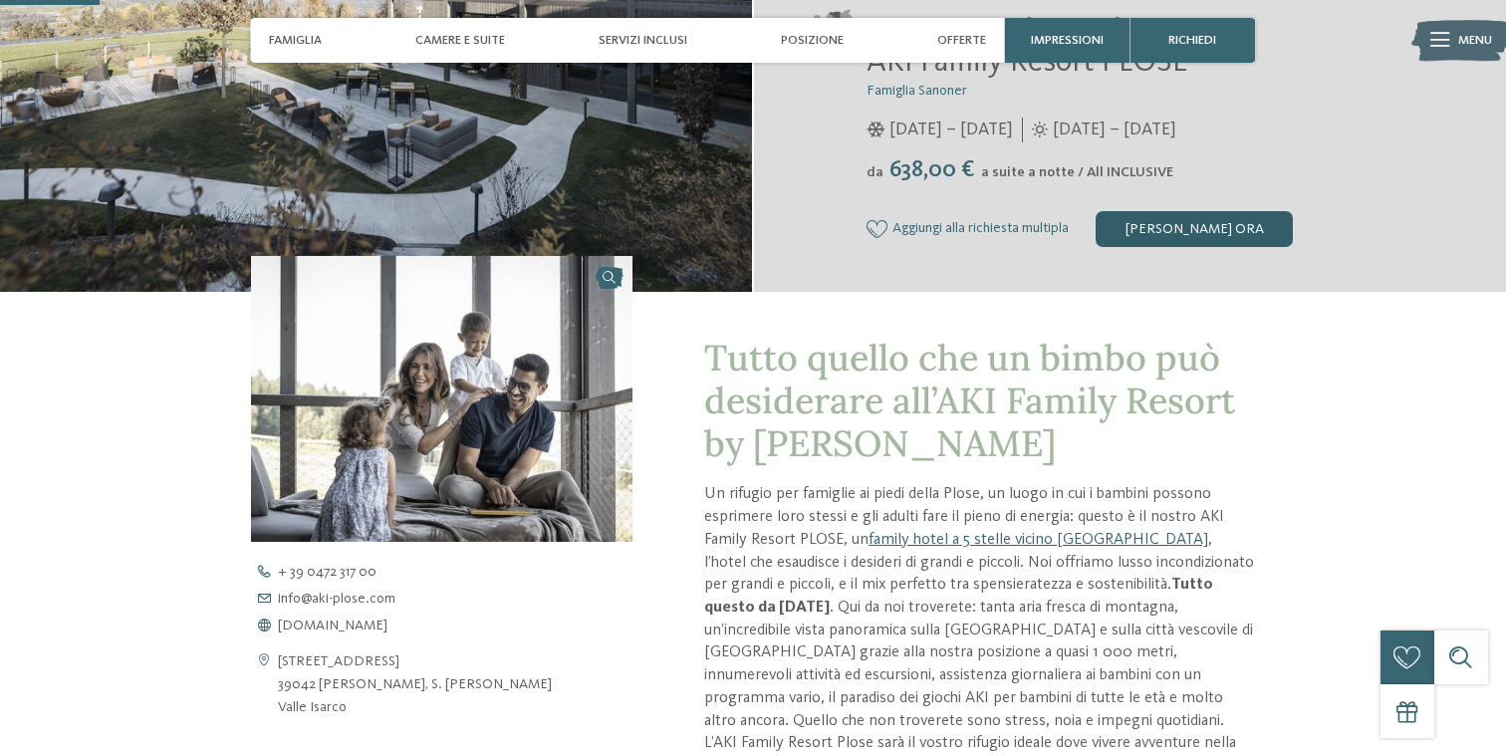  Describe the element at coordinates (932, 170) in the screenshot. I see `span: 638,00 €` at that location.